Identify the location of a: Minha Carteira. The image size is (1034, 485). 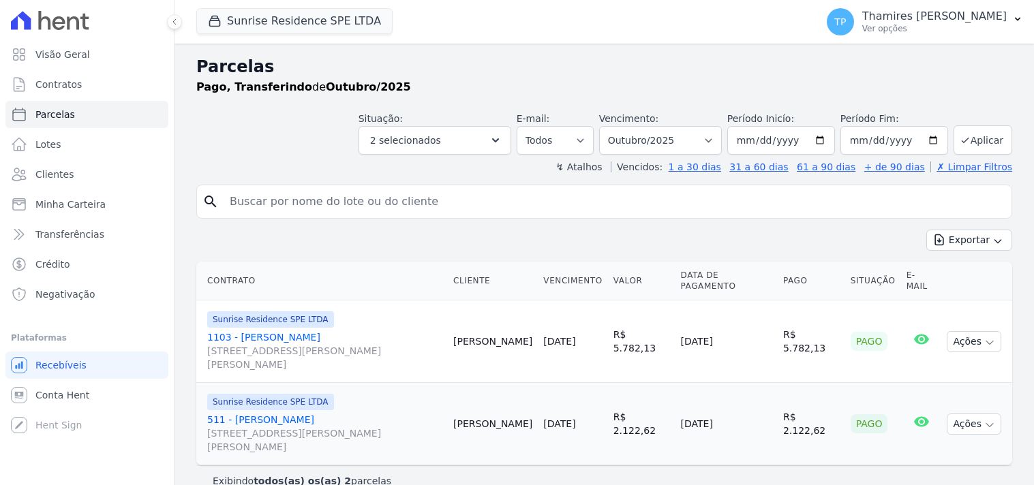
(87, 205).